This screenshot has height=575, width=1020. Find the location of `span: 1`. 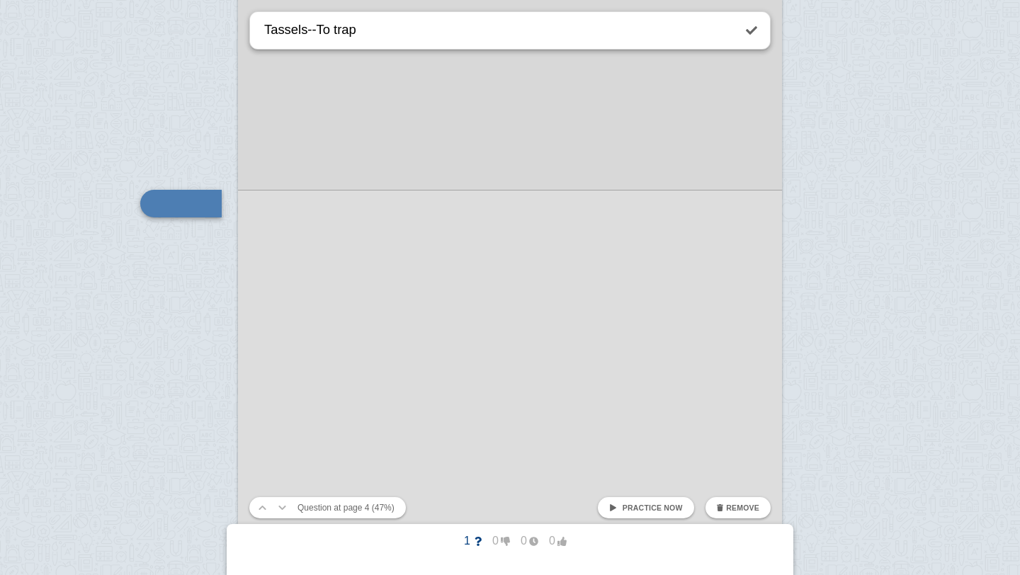

span: 1 is located at coordinates (468, 541).